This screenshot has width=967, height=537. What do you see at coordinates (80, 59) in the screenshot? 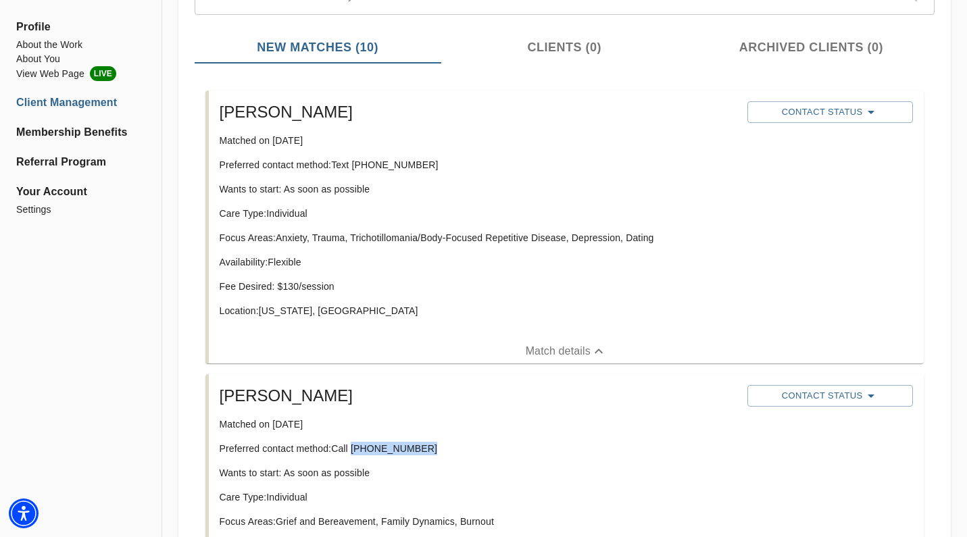
I see `li: About You` at bounding box center [80, 59].